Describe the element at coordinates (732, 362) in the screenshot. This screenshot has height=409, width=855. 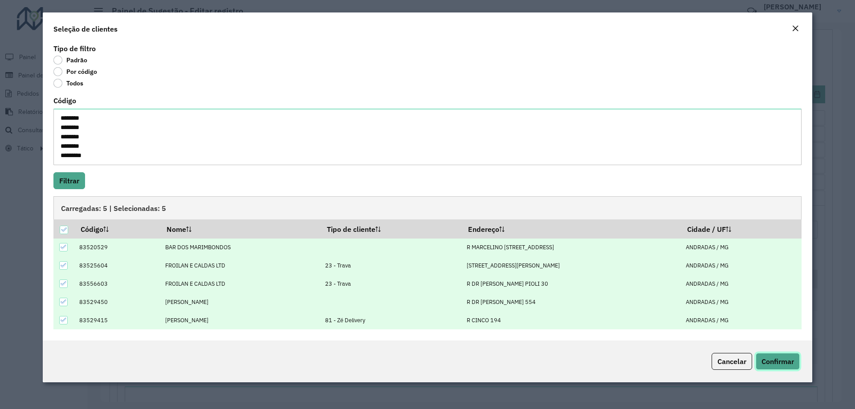
I see `span: Cancelar` at that location.